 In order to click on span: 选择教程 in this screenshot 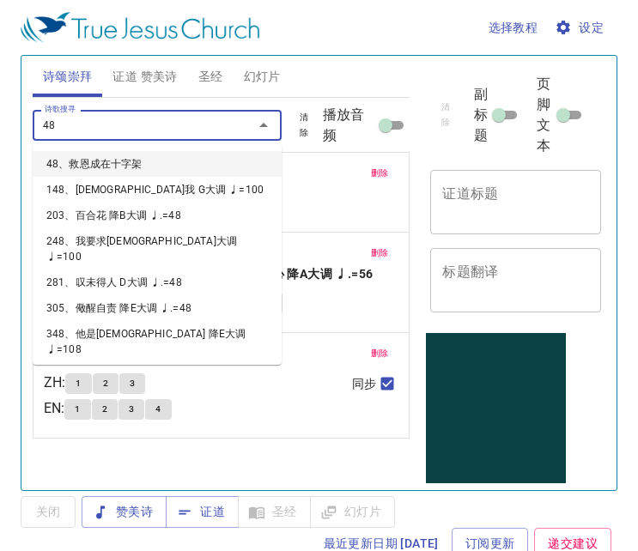, I will do `click(513, 27)`.